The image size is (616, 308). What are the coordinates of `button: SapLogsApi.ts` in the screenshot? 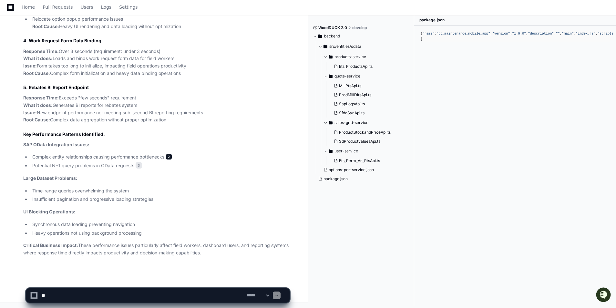 It's located at (369, 104).